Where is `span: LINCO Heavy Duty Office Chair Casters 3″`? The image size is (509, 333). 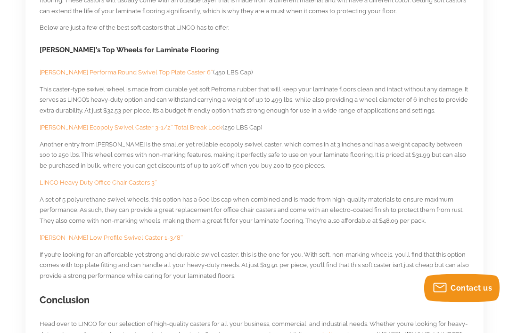
span: LINCO Heavy Duty Office Chair Casters 3″ is located at coordinates (98, 183).